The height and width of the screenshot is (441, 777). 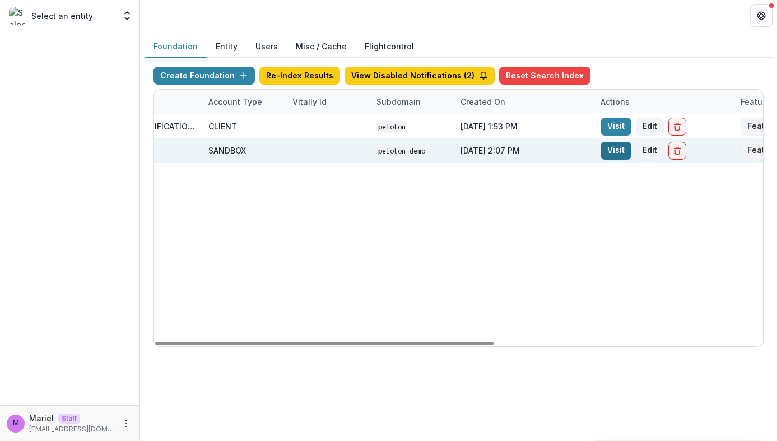 I want to click on button: Entity, so click(x=226, y=47).